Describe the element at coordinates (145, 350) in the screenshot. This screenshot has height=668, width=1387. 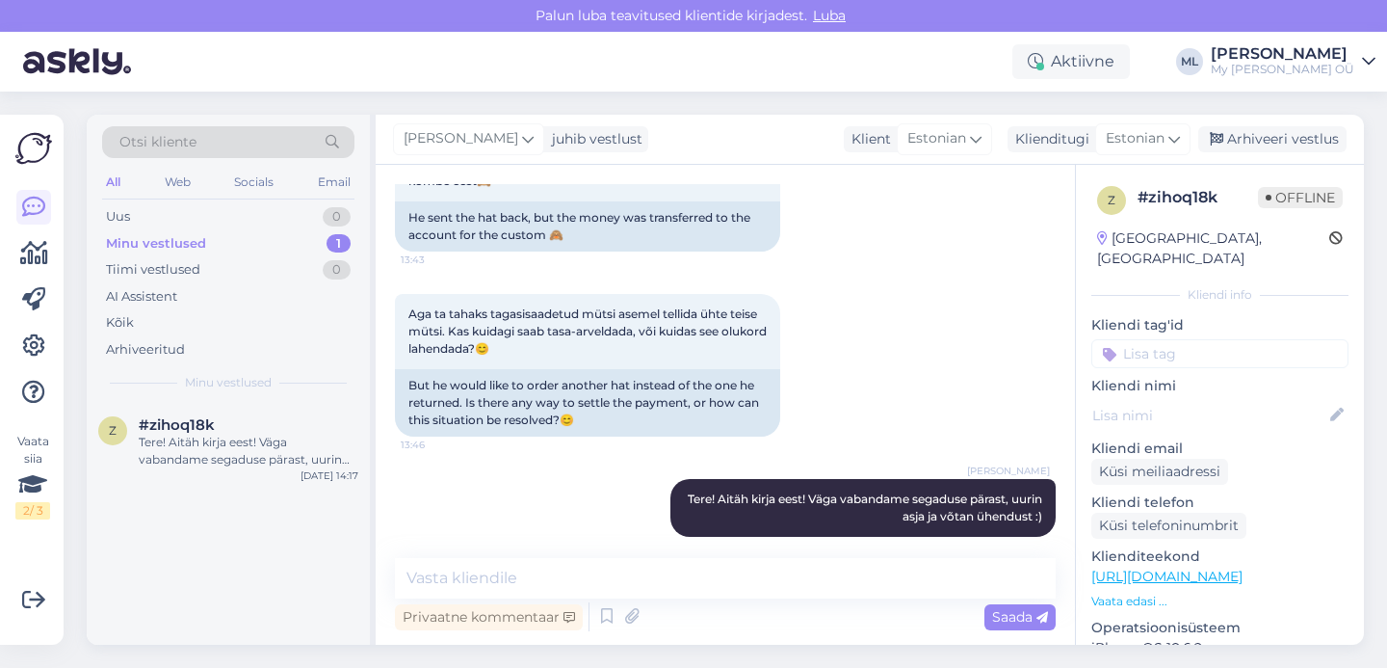
I see `div: Arhiveeritud` at that location.